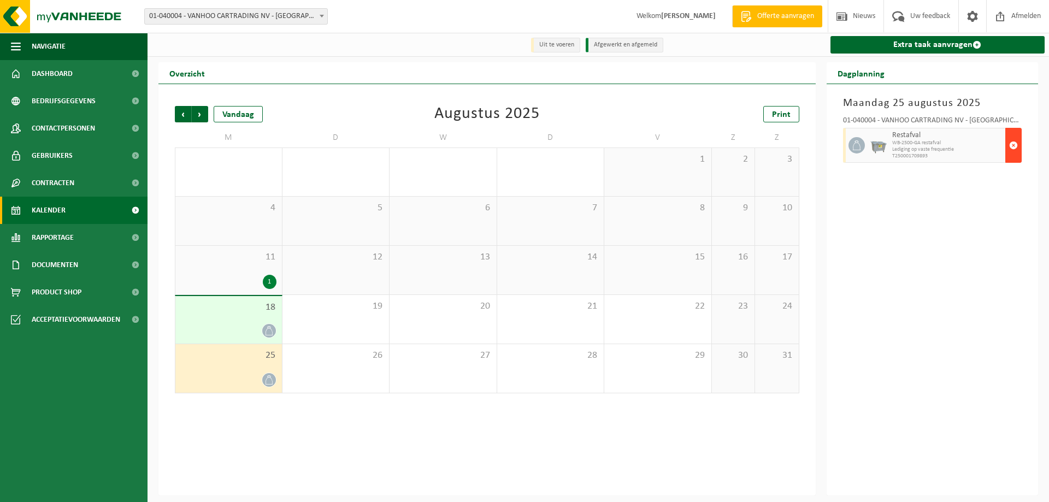 Image resolution: width=1049 pixels, height=502 pixels. I want to click on span: 24, so click(776, 306).